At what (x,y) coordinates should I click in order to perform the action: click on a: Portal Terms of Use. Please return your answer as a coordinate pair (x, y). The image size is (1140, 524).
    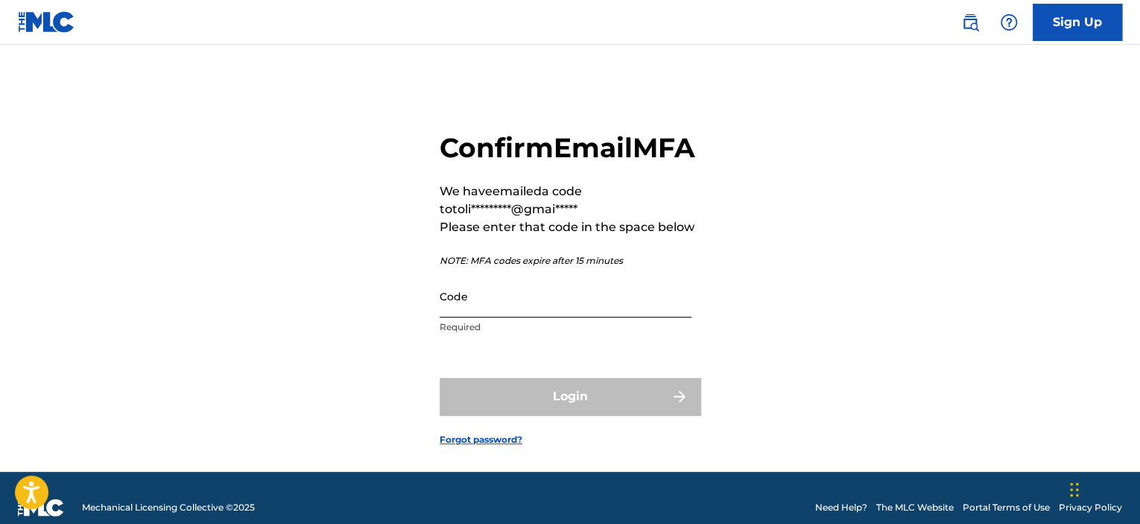
    Looking at the image, I should click on (1006, 507).